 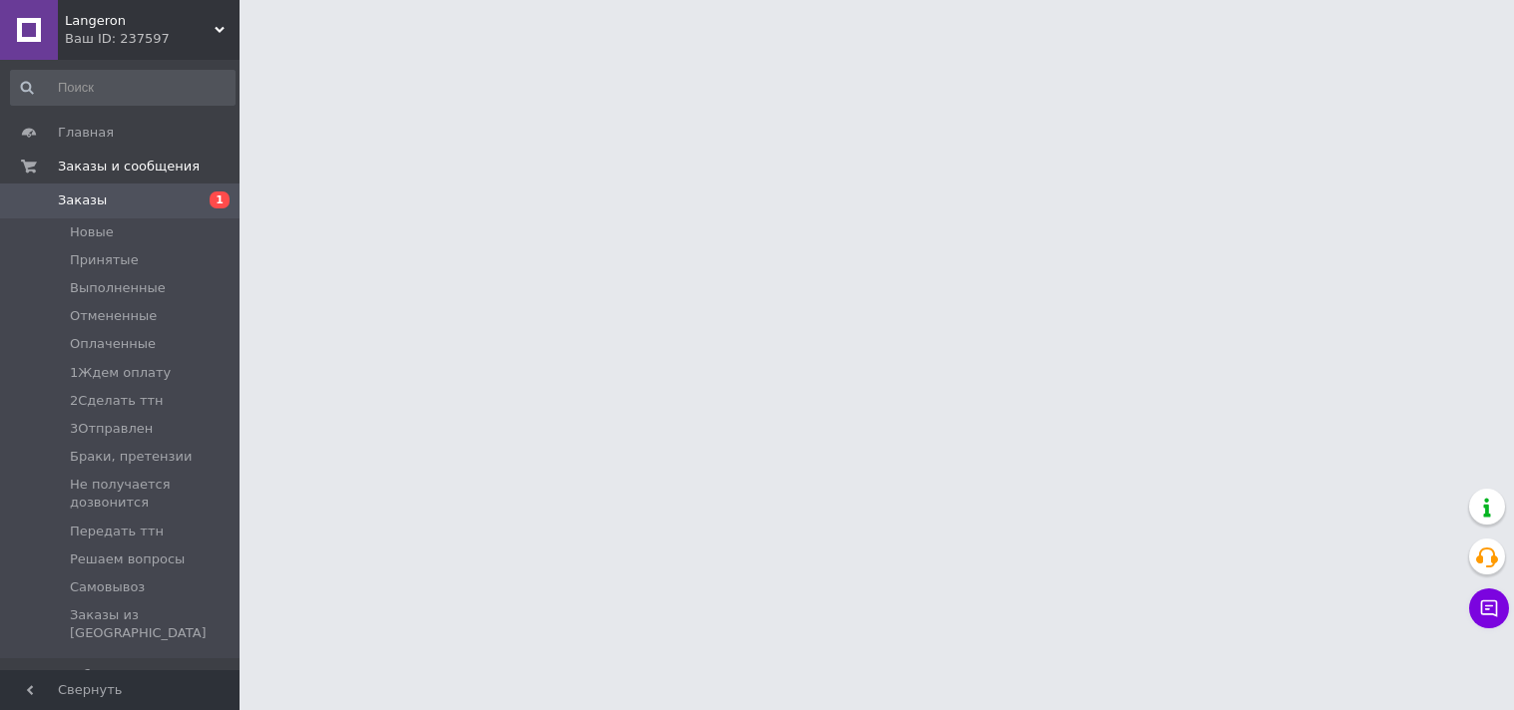 I want to click on span: Оплаченные, so click(x=113, y=344).